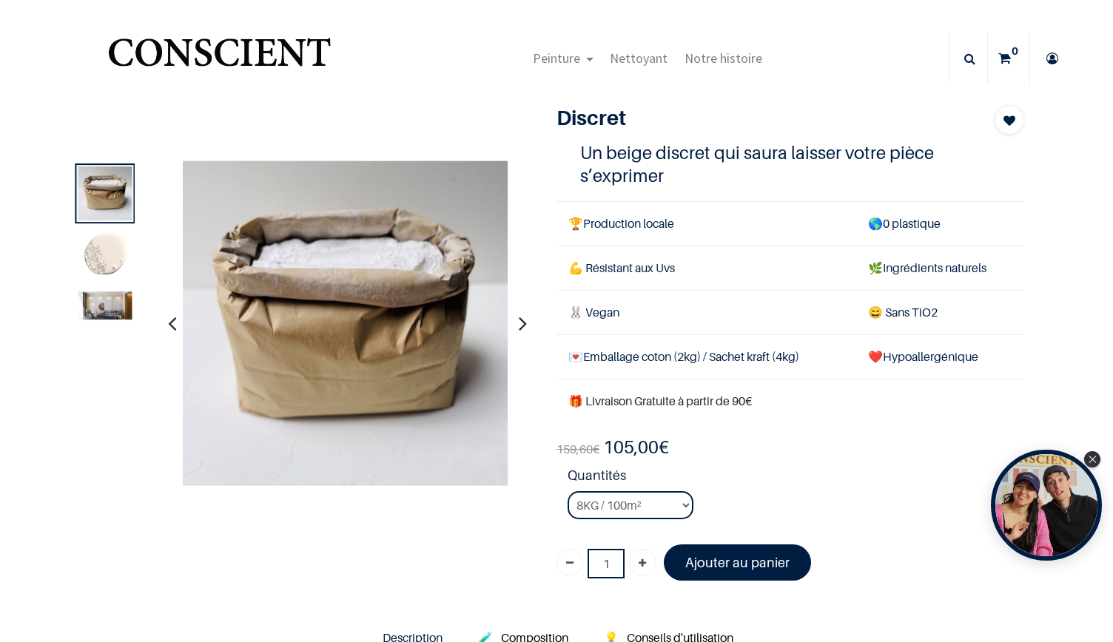 The height and width of the screenshot is (642, 1113). I want to click on span: Nettoyant, so click(639, 58).